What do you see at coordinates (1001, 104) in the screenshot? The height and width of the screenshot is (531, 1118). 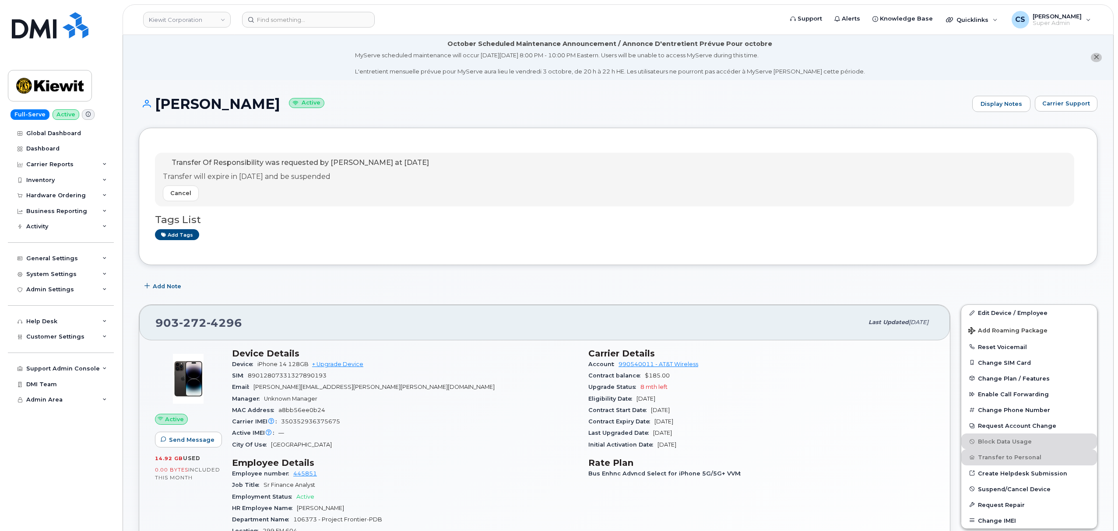 I see `a: Display Notes` at bounding box center [1001, 104].